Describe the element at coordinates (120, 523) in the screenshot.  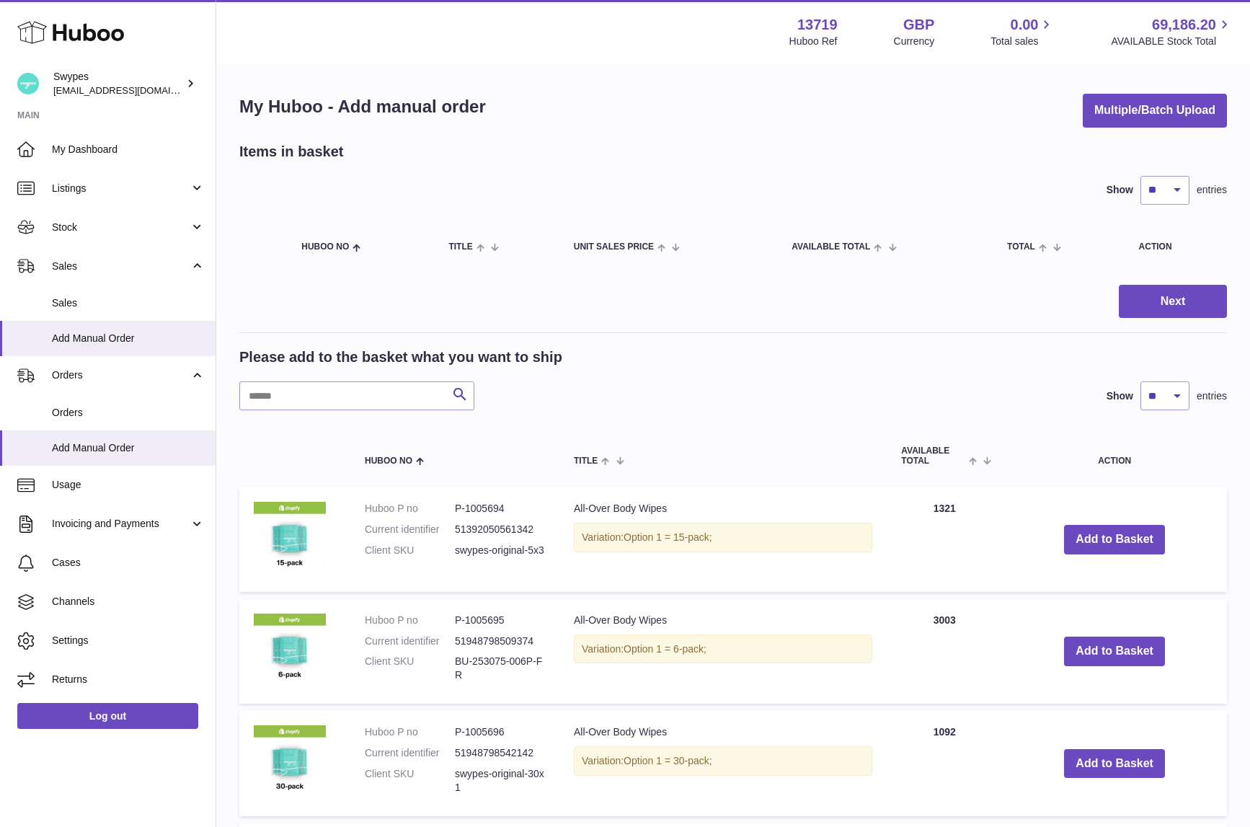
I see `span: Invoicing and Payments` at that location.